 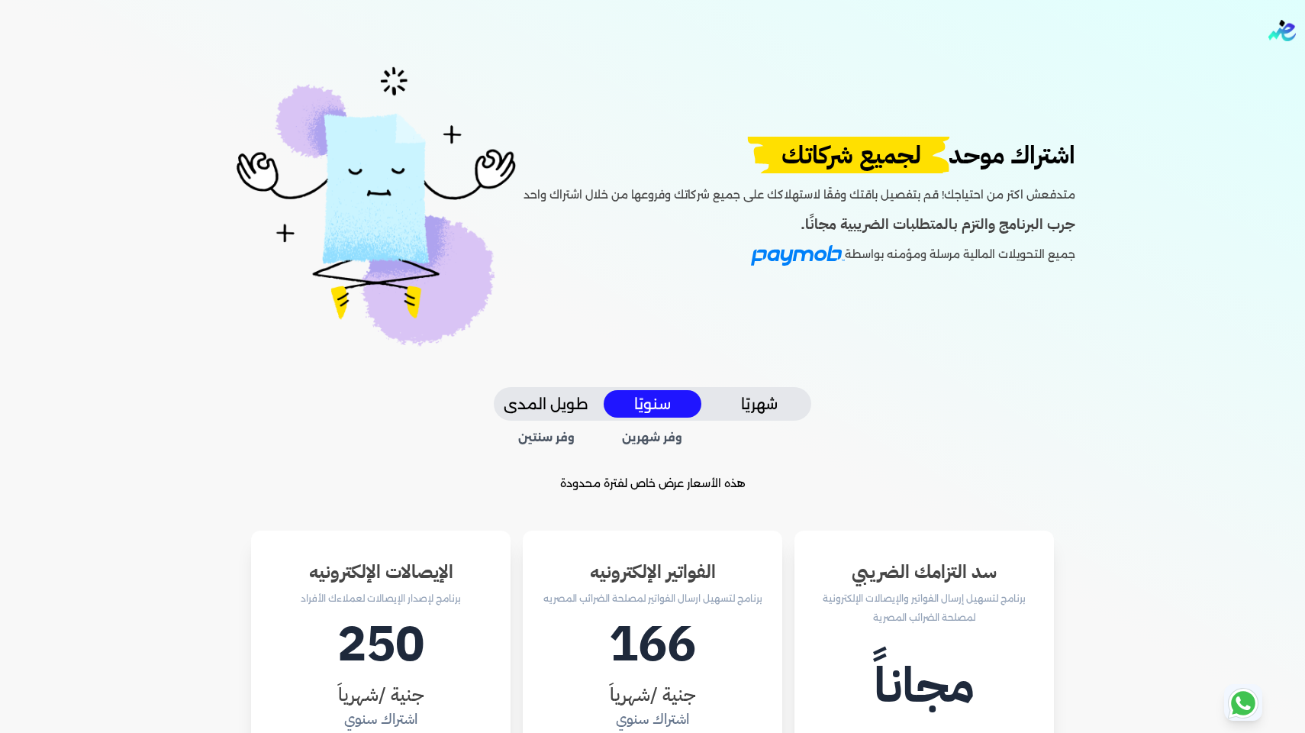 What do you see at coordinates (924, 685) in the screenshot?
I see `h1: مجاناً` at bounding box center [924, 685].